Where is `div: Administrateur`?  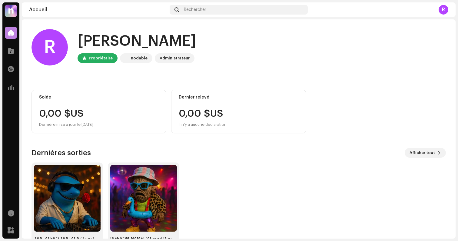 div: Administrateur is located at coordinates (174, 58).